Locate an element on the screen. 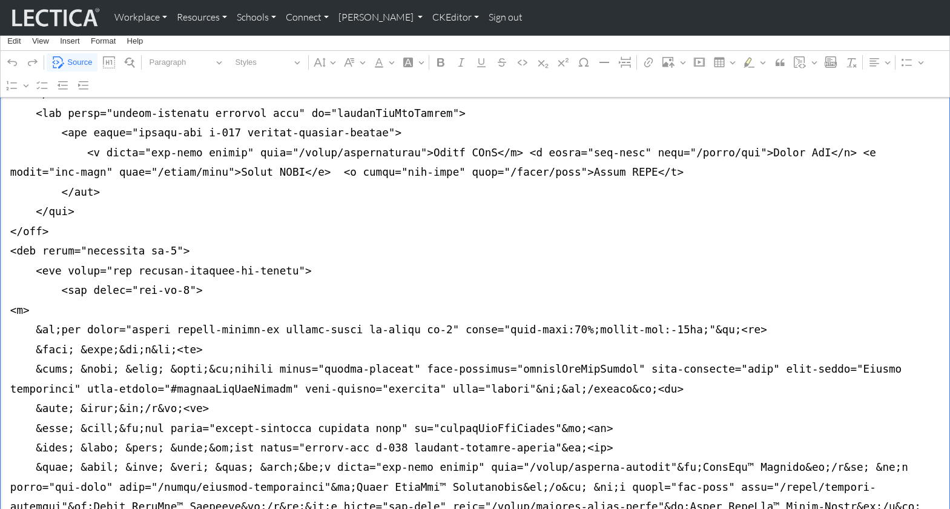  a: Schools is located at coordinates (256, 18).